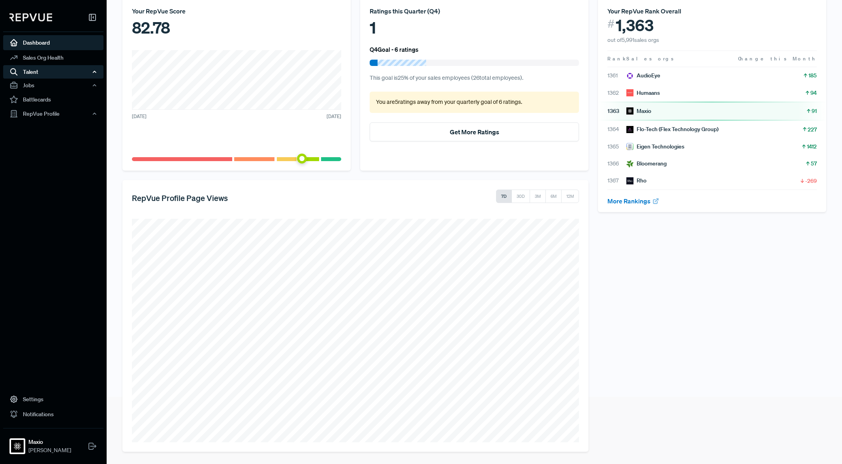 Image resolution: width=842 pixels, height=464 pixels. I want to click on div: RepVue Profile, so click(53, 114).